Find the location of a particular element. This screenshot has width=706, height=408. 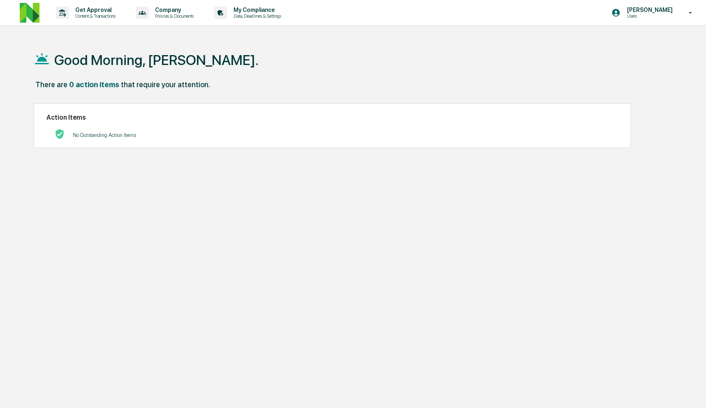

p: No Outstanding Action Items is located at coordinates (104, 135).